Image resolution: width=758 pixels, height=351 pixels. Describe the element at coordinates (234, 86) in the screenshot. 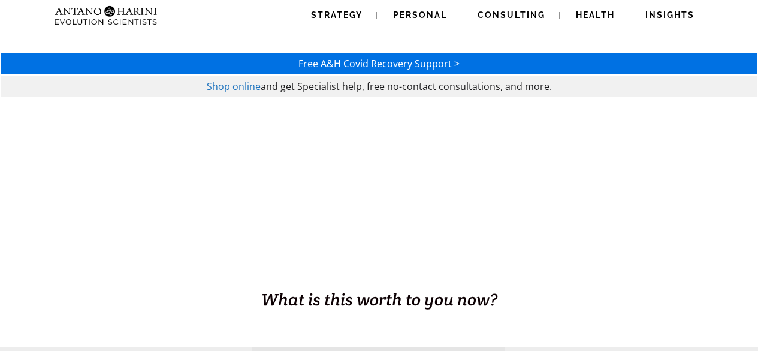

I see `span: Shop online` at that location.